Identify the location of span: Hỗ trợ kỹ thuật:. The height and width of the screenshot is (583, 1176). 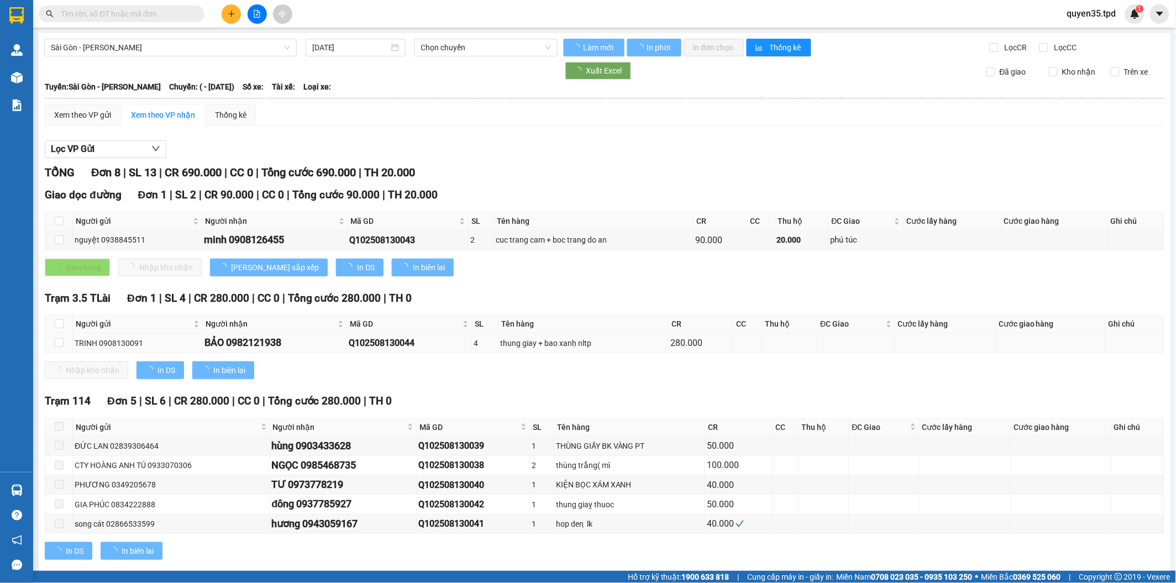
(679, 577).